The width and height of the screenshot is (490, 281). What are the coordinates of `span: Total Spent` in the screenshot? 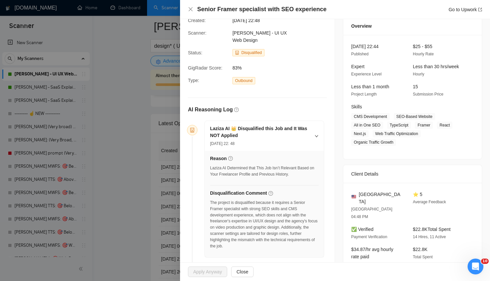 It's located at (423, 257).